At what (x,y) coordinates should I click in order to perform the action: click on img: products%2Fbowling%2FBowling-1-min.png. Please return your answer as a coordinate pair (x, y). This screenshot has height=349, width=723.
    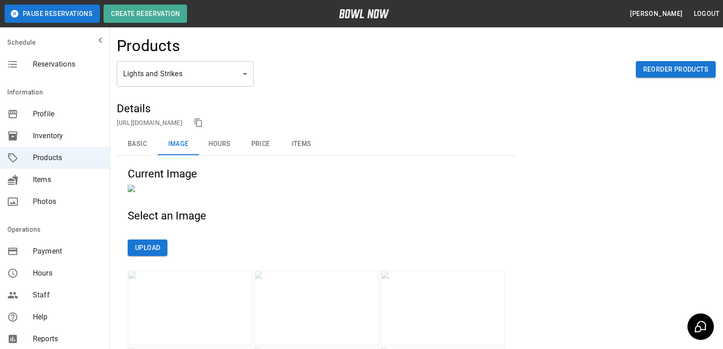
    Looking at the image, I should click on (443, 308).